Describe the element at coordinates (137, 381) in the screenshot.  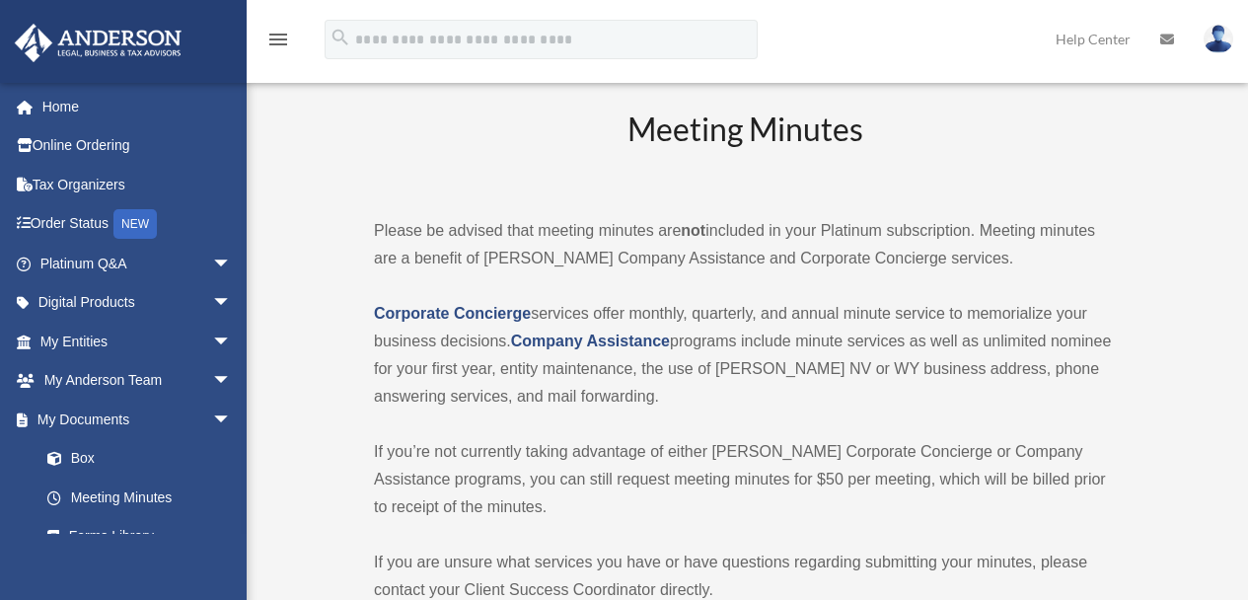
I see `a: My Anderson Teamarrow_drop_down` at that location.